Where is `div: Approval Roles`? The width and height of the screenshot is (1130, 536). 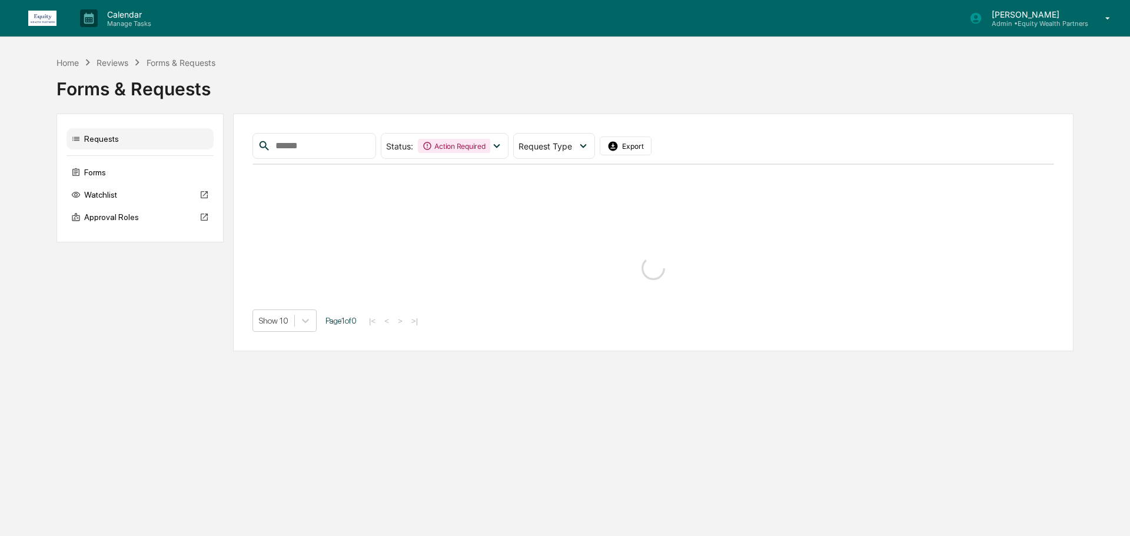 div: Approval Roles is located at coordinates (140, 217).